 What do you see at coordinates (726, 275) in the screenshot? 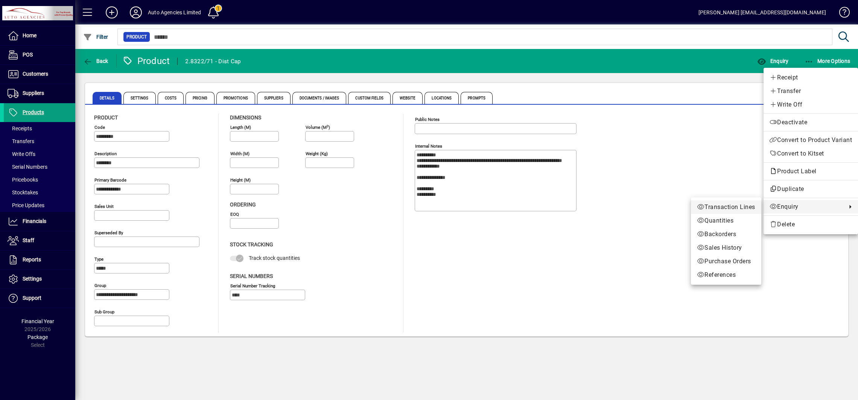
I see `span: References` at bounding box center [726, 275].